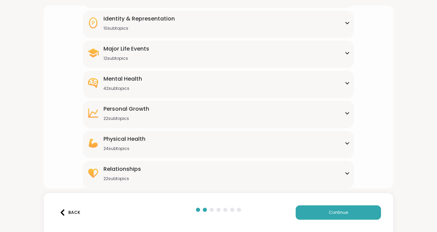 The image size is (437, 232). I want to click on div: 24 subtopics, so click(124, 149).